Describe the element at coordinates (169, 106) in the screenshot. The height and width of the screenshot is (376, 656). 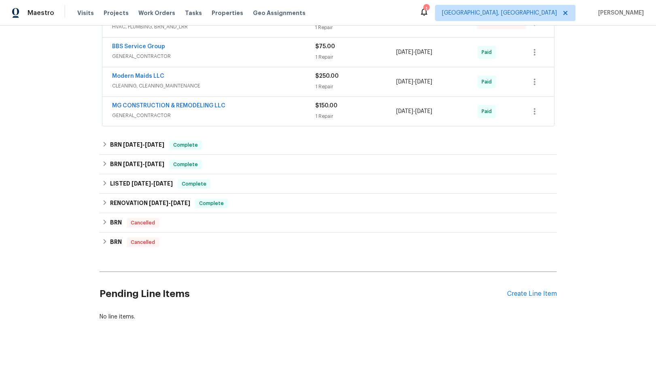
I see `a: MG CONSTRUCTION & REMODELING LLC` at that location.